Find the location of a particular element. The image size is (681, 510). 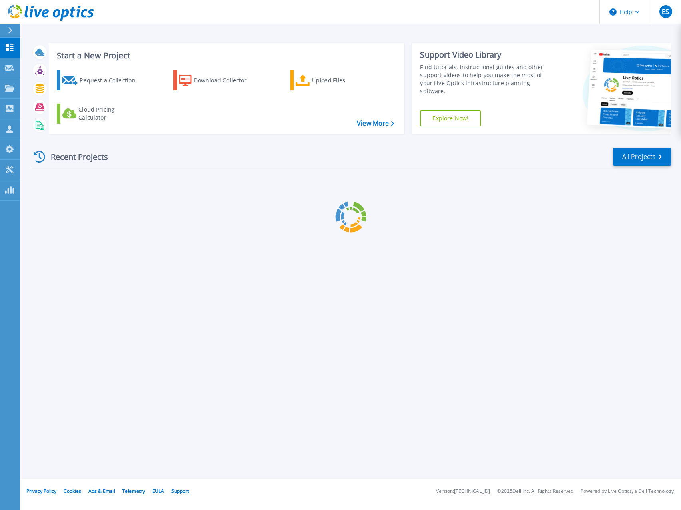

h3: Start a New Project is located at coordinates (225, 56).